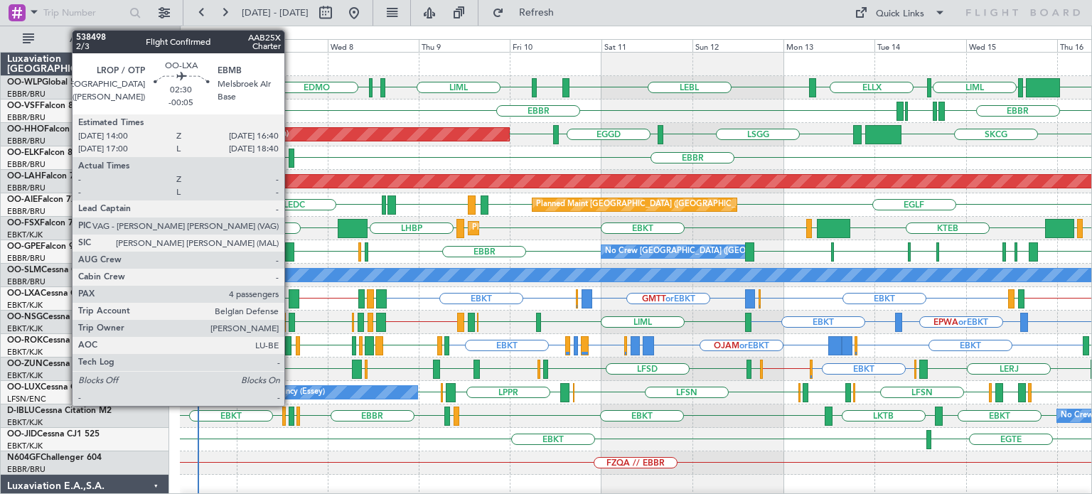  I want to click on span: OO-SLM, so click(24, 270).